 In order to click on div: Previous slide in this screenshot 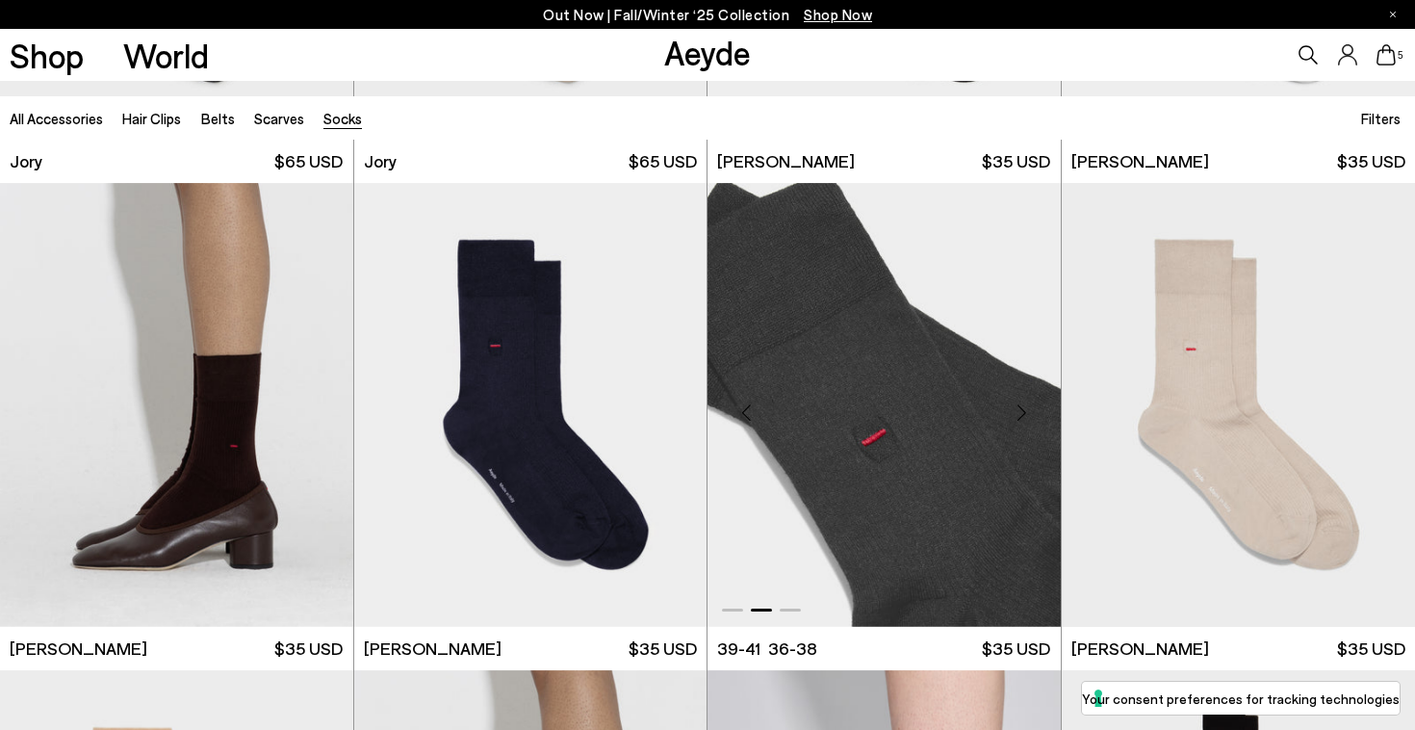, I will do `click(746, 412)`.